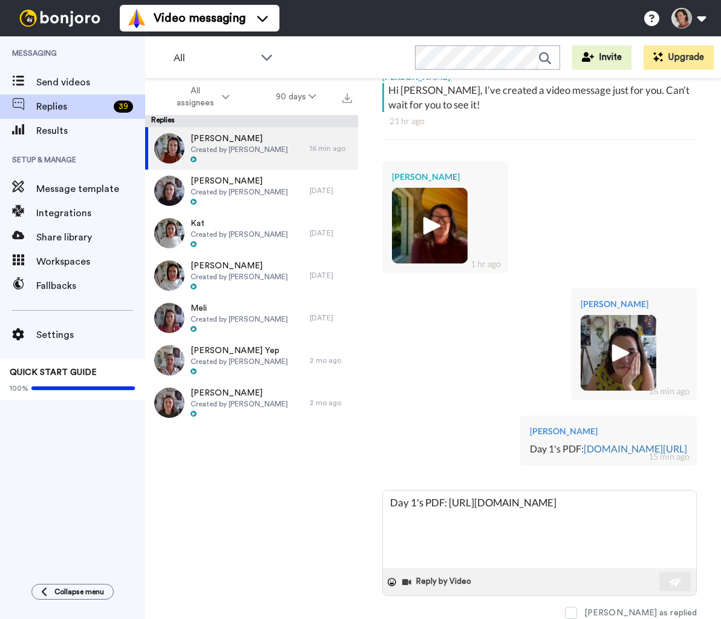 Image resolution: width=721 pixels, height=619 pixels. What do you see at coordinates (214, 58) in the screenshot?
I see `span: All` at bounding box center [214, 58].